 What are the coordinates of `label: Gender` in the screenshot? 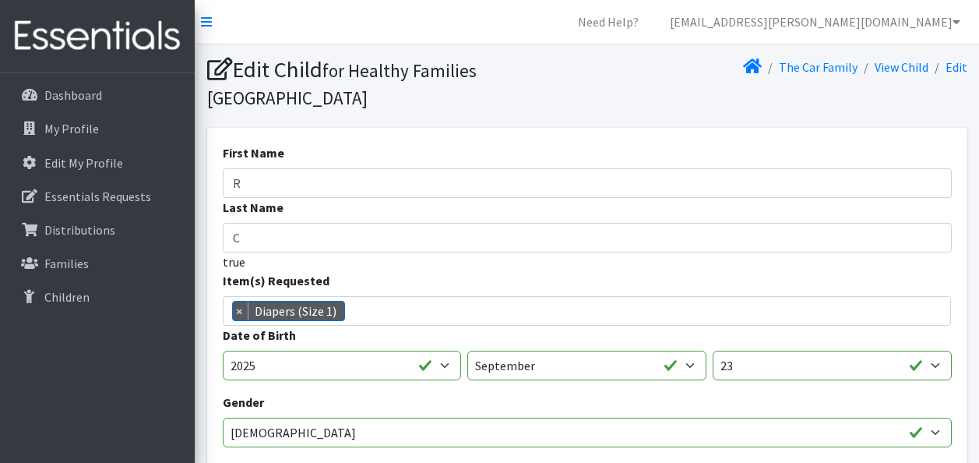 It's located at (243, 402).